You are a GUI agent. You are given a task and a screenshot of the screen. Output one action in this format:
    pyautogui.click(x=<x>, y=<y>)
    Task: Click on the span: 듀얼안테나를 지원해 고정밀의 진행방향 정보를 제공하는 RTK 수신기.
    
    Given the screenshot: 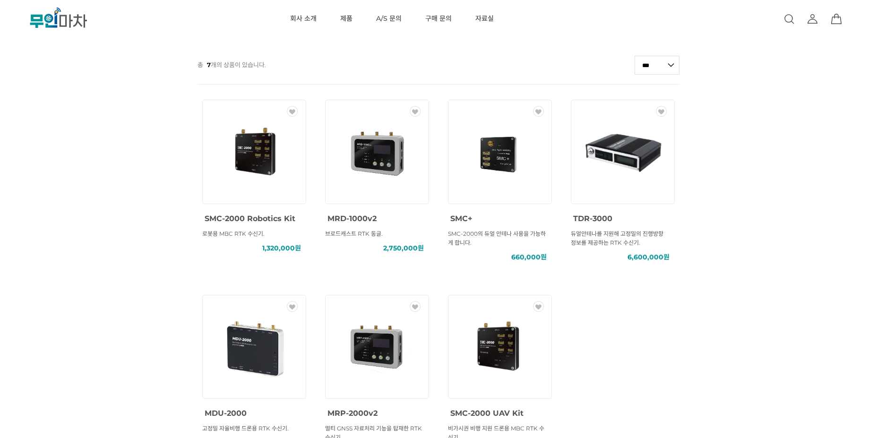 What is the action you would take?
    pyautogui.click(x=617, y=238)
    